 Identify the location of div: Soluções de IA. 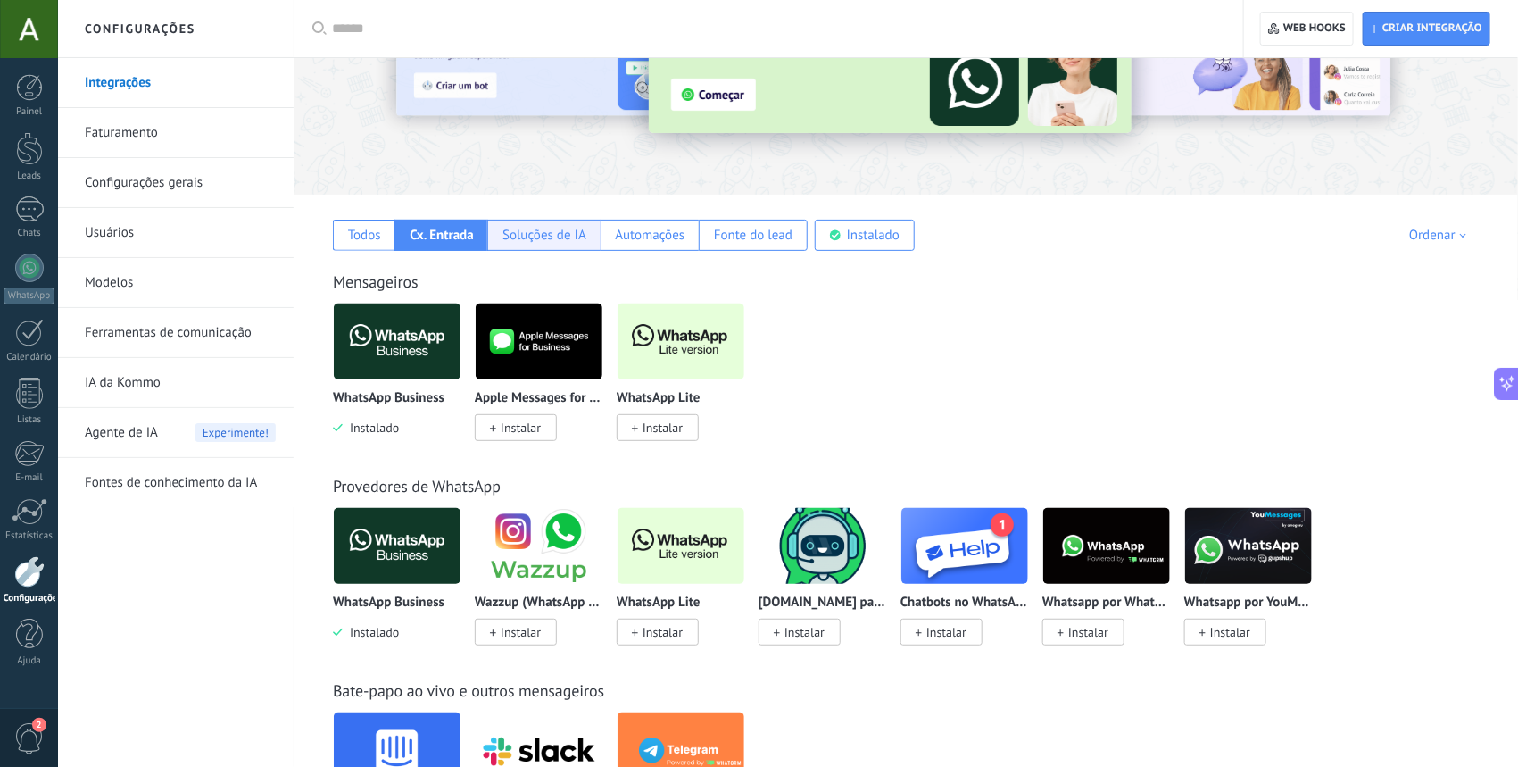
(545, 235).